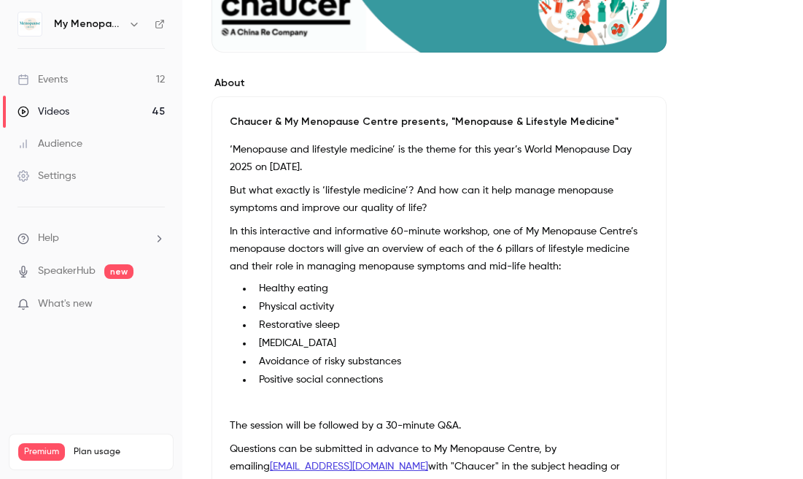 Image resolution: width=803 pixels, height=479 pixels. Describe the element at coordinates (439, 249) in the screenshot. I see `p: In this interactive and informative 60-minute workshop, one of My Menopause Centre’s menopause do...` at that location.